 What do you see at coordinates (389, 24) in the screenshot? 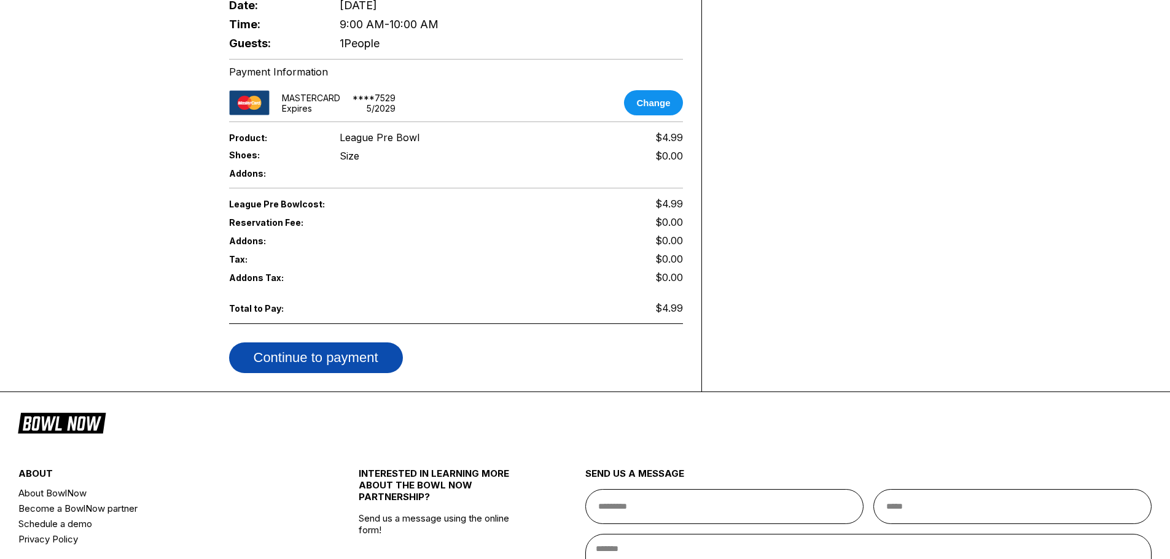
I see `span: 9:00 AM - 10:00 AM` at bounding box center [389, 24].